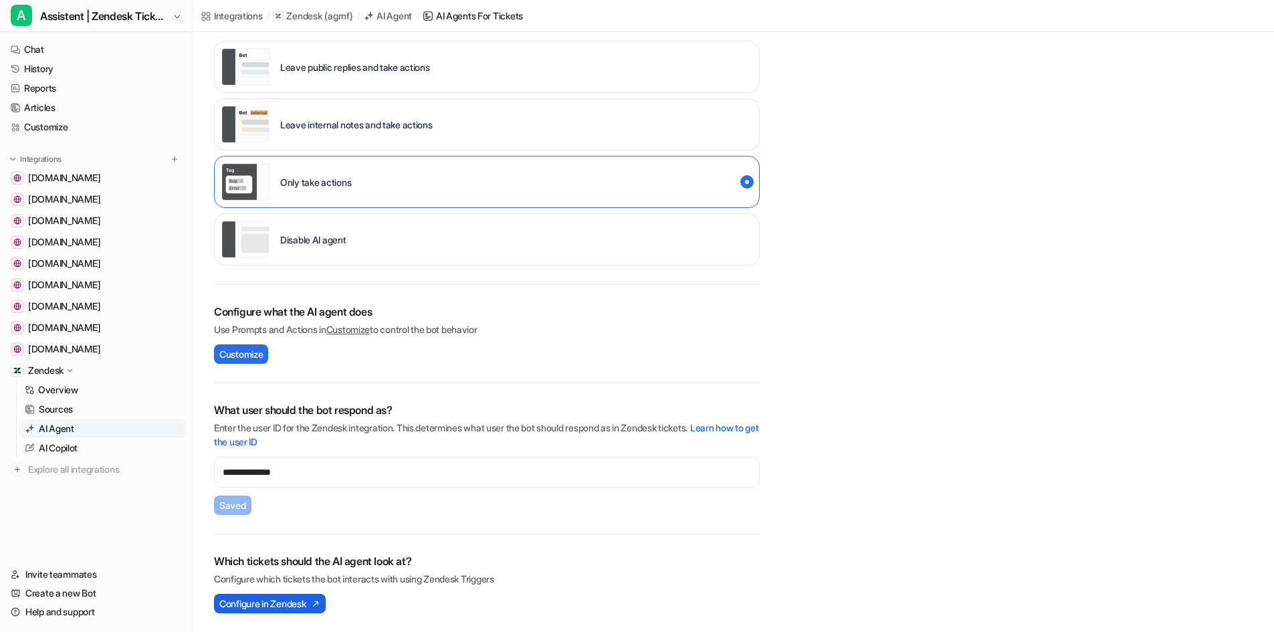  Describe the element at coordinates (96, 575) in the screenshot. I see `a: Invite teammates` at that location.